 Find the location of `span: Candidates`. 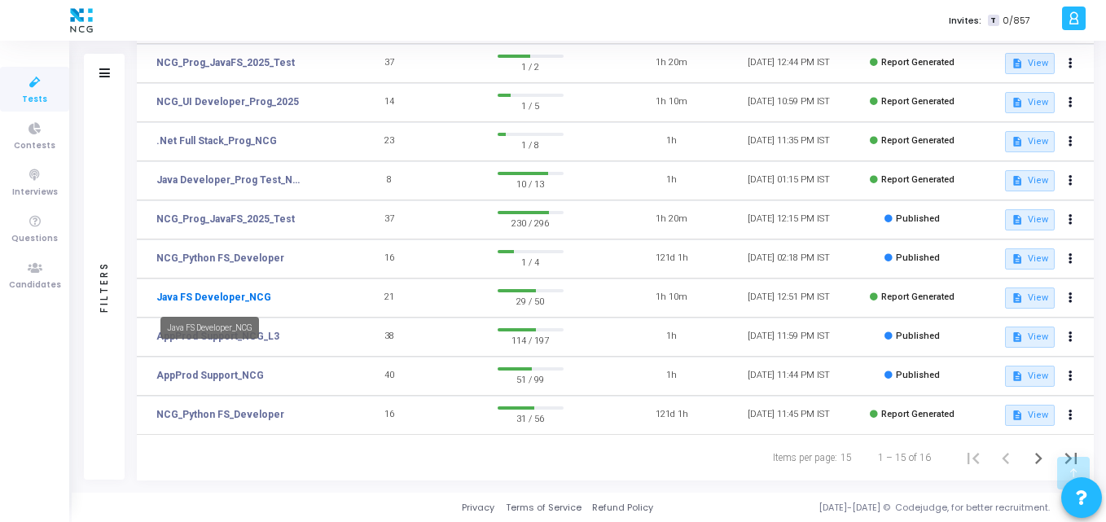

span: Candidates is located at coordinates (35, 285).